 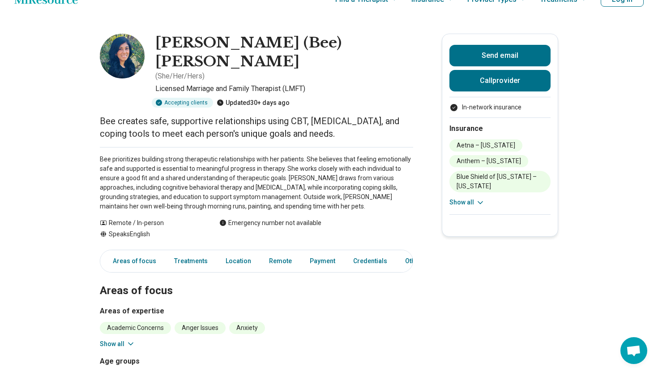 What do you see at coordinates (122, 56) in the screenshot?
I see `img: Beatriz Grimaldo, Licensed Marriage and Family Therapist (LMFT)` at bounding box center [122, 56].